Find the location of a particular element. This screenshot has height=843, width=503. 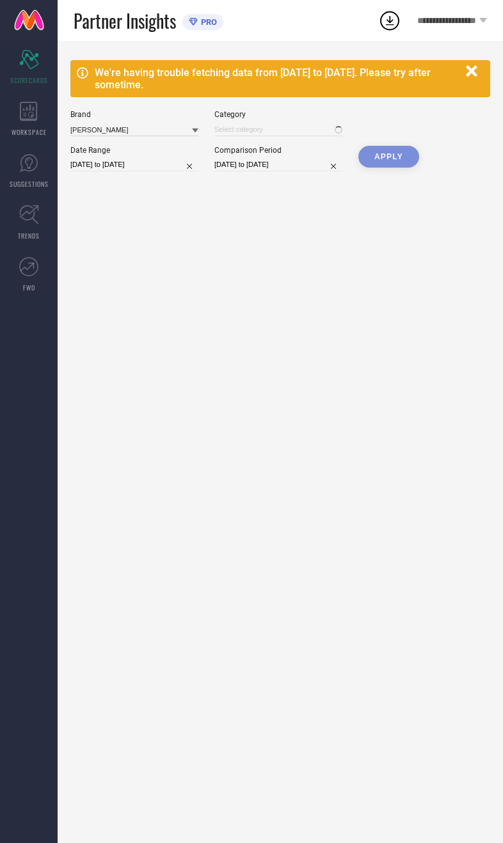

div: Comparison Period is located at coordinates (278, 150).